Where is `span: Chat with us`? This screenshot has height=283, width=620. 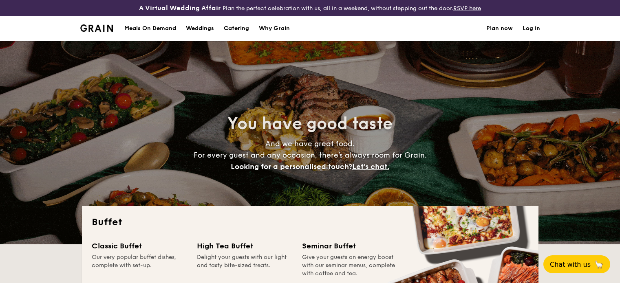
span: Chat with us is located at coordinates (570, 264).